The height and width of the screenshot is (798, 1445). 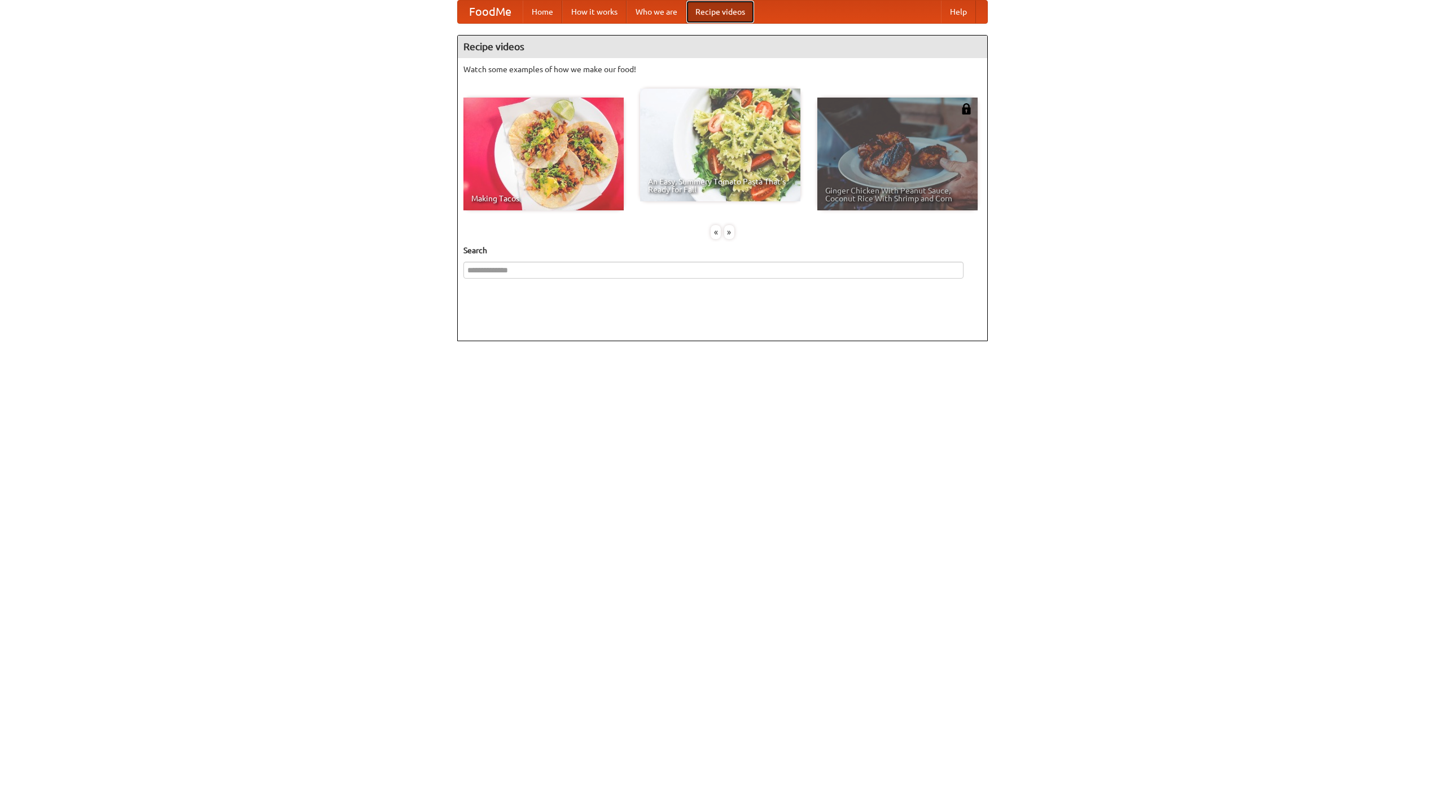 What do you see at coordinates (966, 109) in the screenshot?
I see `img: 483408.png` at bounding box center [966, 109].